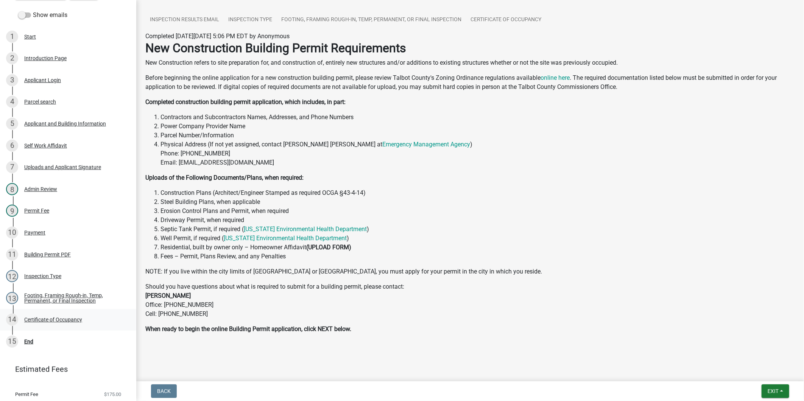 Image resolution: width=804 pixels, height=401 pixels. What do you see at coordinates (12, 124) in the screenshot?
I see `div: 5` at bounding box center [12, 124].